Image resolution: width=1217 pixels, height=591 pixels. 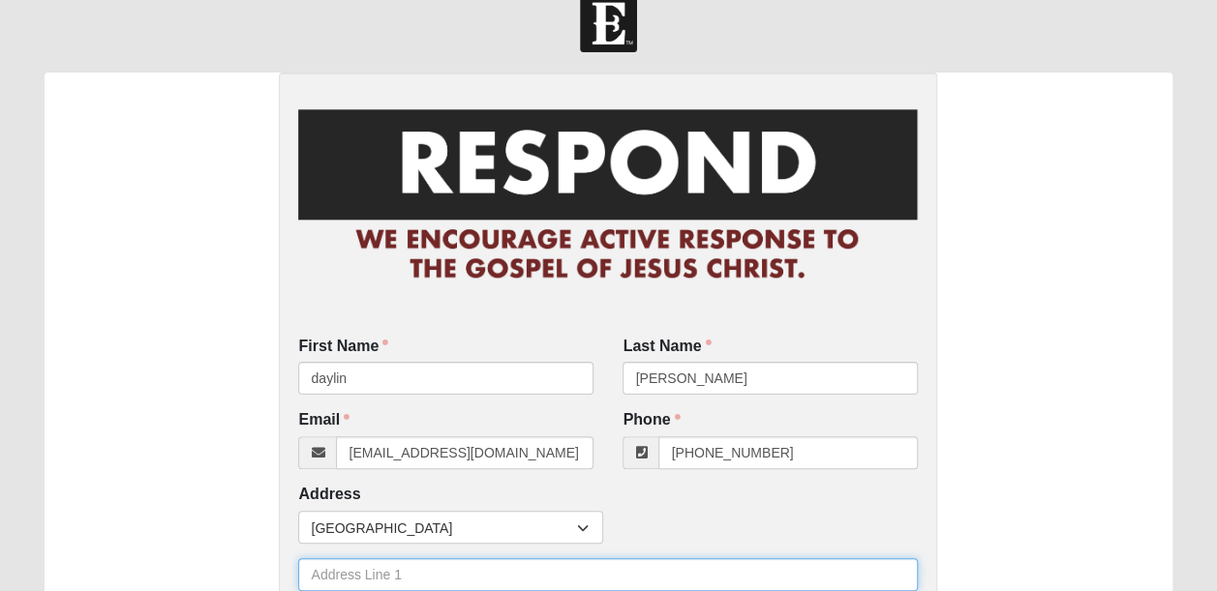 What do you see at coordinates (650, 420) in the screenshot?
I see `label: Phone` at bounding box center [650, 420].